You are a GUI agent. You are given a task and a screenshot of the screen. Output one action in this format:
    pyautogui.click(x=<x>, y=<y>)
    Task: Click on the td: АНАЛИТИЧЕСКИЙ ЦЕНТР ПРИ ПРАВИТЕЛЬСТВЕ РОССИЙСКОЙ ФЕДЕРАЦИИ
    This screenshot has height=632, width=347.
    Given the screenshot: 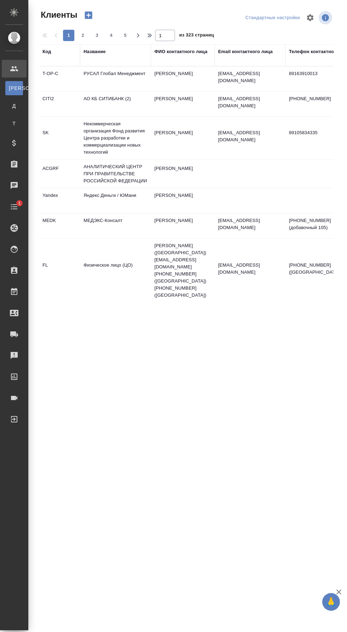 What is the action you would take?
    pyautogui.click(x=115, y=174)
    